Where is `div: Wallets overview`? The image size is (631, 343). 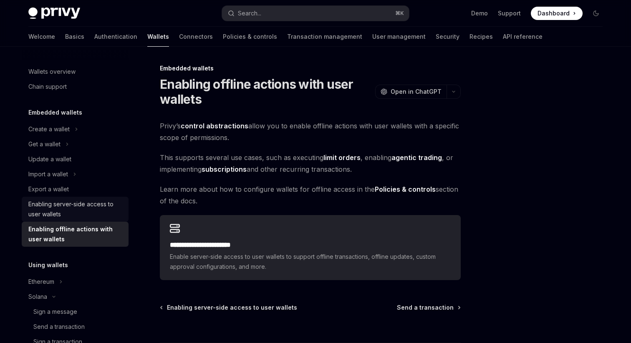
div: Wallets overview is located at coordinates (52, 72).